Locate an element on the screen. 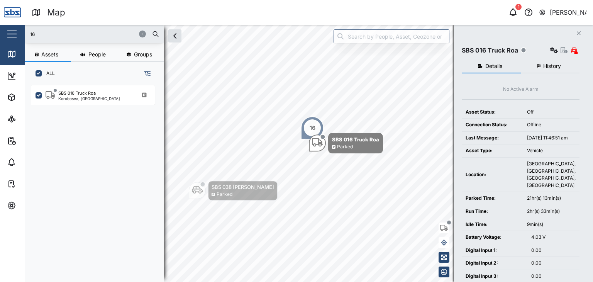 The image size is (593, 282). div: Settings is located at coordinates (34, 205).